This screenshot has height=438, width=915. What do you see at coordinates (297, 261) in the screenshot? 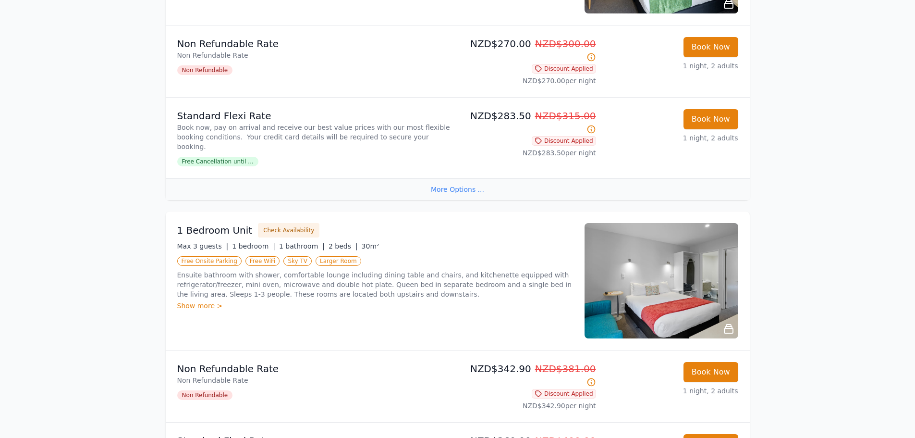
I see `span: Sky TV` at bounding box center [297, 261].